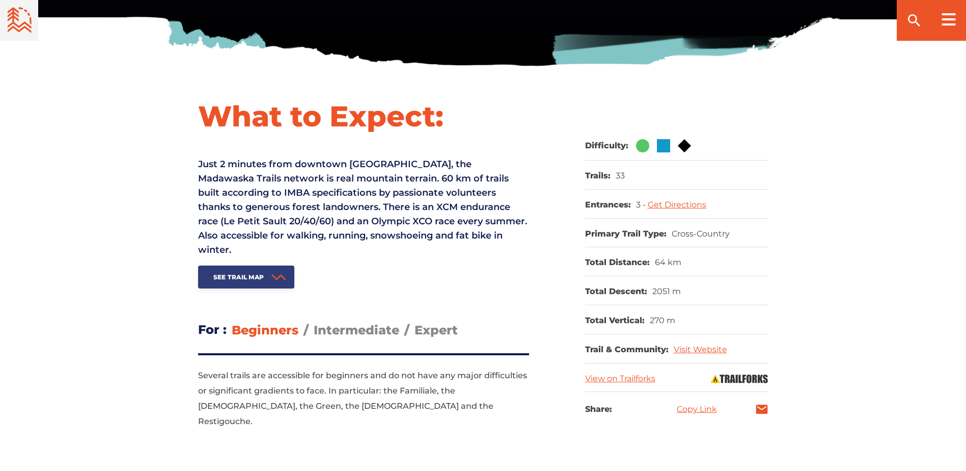  I want to click on img: Trailforks, so click(739, 379).